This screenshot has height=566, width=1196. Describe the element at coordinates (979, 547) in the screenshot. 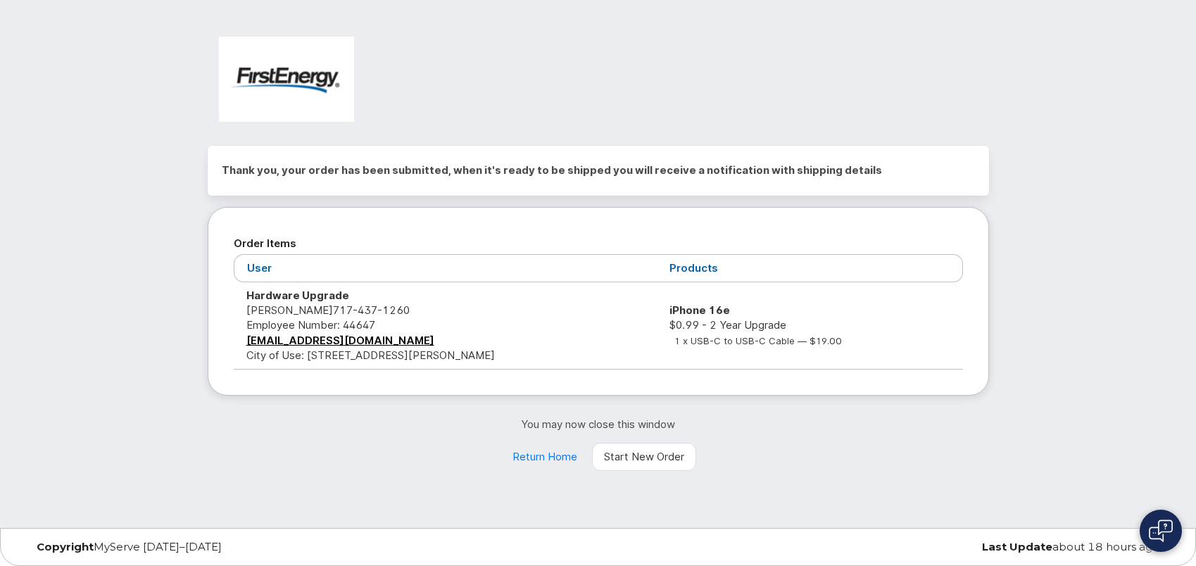

I see `div: about 18 hours ago` at that location.